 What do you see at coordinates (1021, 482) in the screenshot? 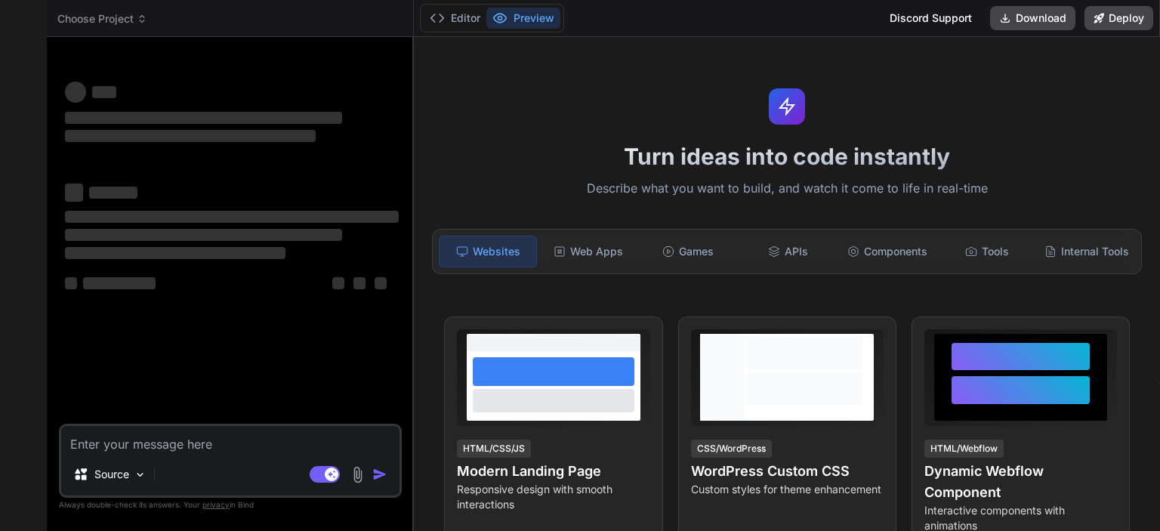
I see `h4: Dynamic Webflow Component` at bounding box center [1021, 482].